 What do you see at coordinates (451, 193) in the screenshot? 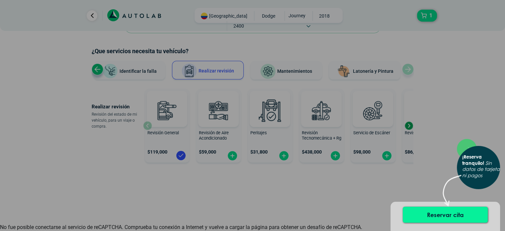
I see `img: flecha.png` at bounding box center [451, 193].